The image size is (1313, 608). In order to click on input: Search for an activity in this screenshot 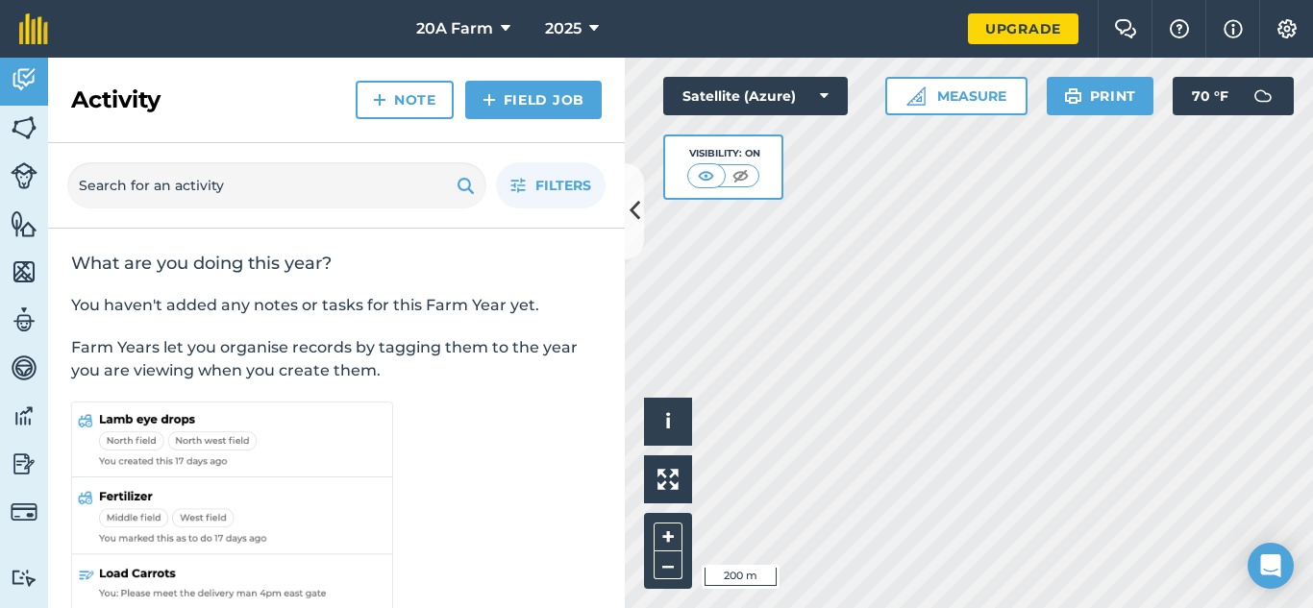, I will do `click(277, 185)`.